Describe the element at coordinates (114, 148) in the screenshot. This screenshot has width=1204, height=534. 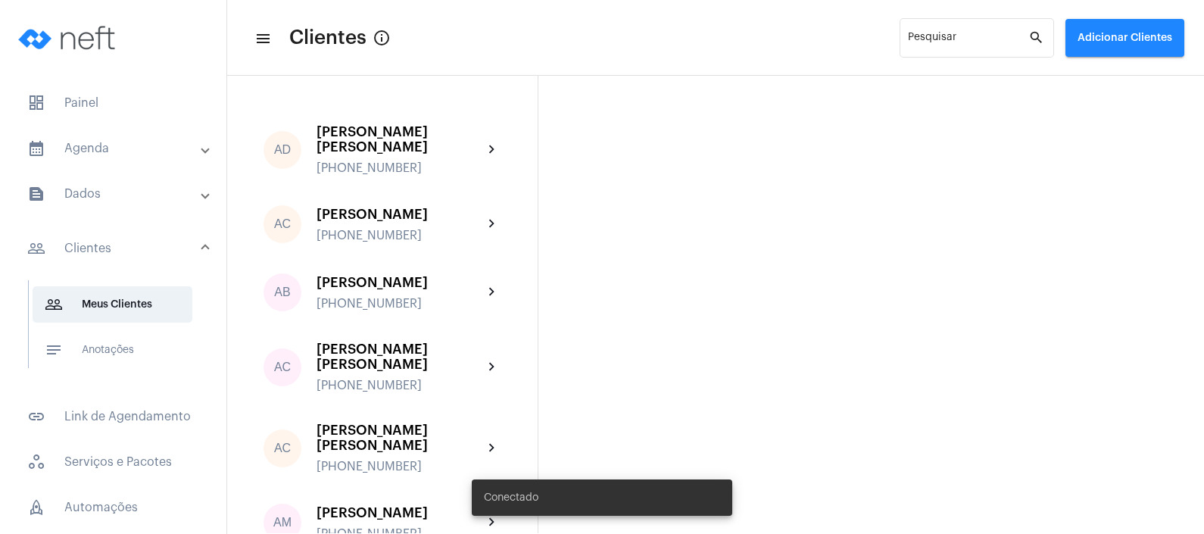
I see `mat-panel-title: Agenda` at that location.